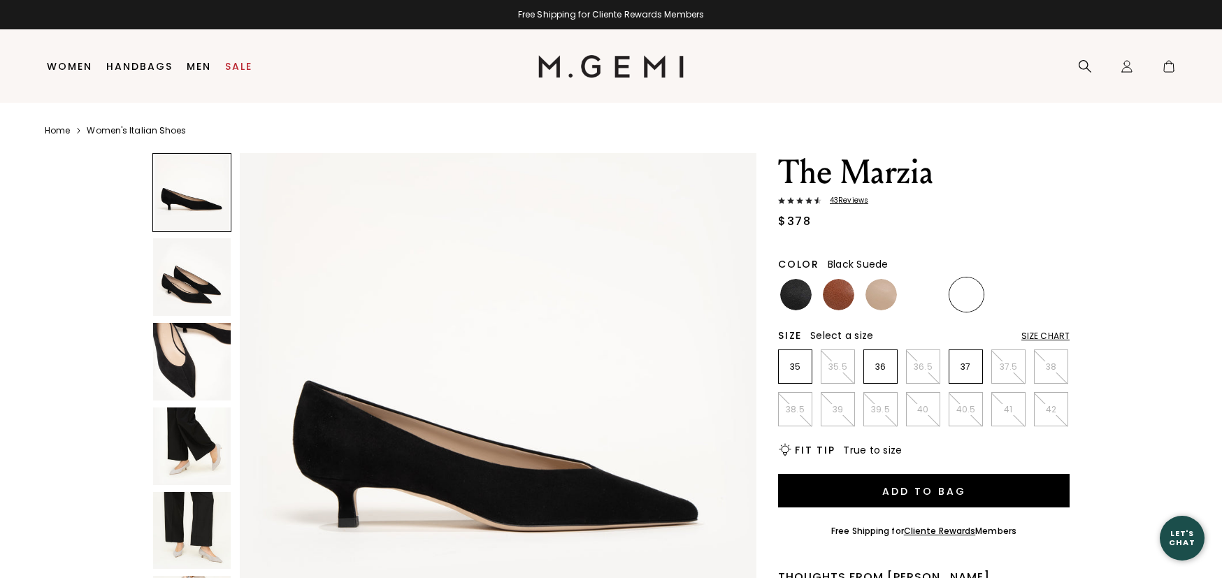  I want to click on p: 40, so click(923, 410).